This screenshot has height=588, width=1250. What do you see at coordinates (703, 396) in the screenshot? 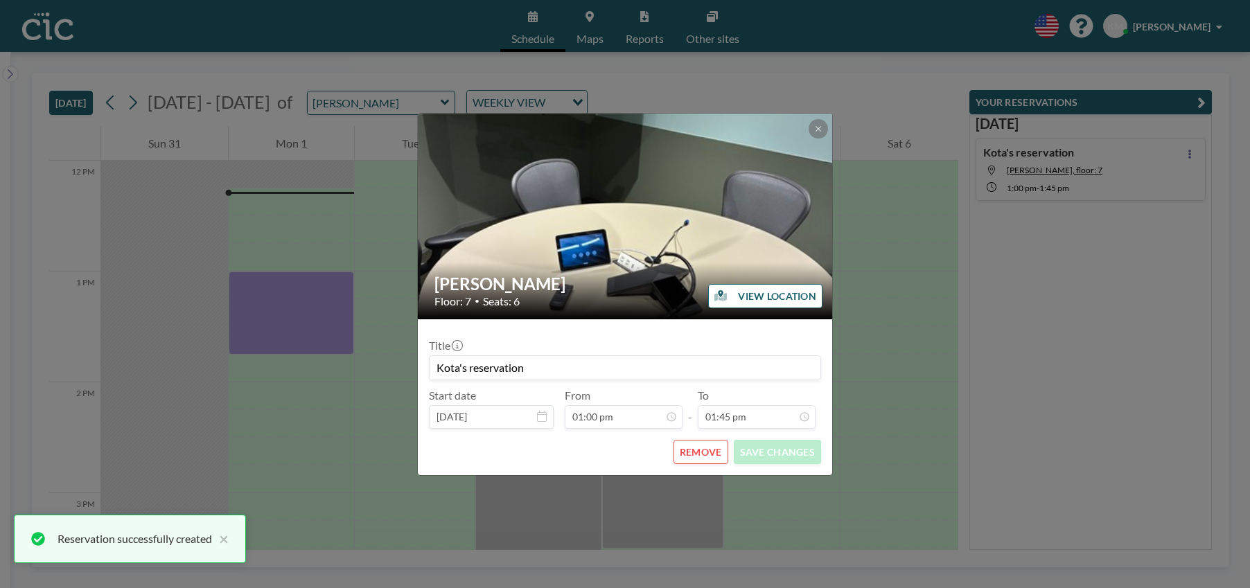
I see `label: To` at bounding box center [703, 396].